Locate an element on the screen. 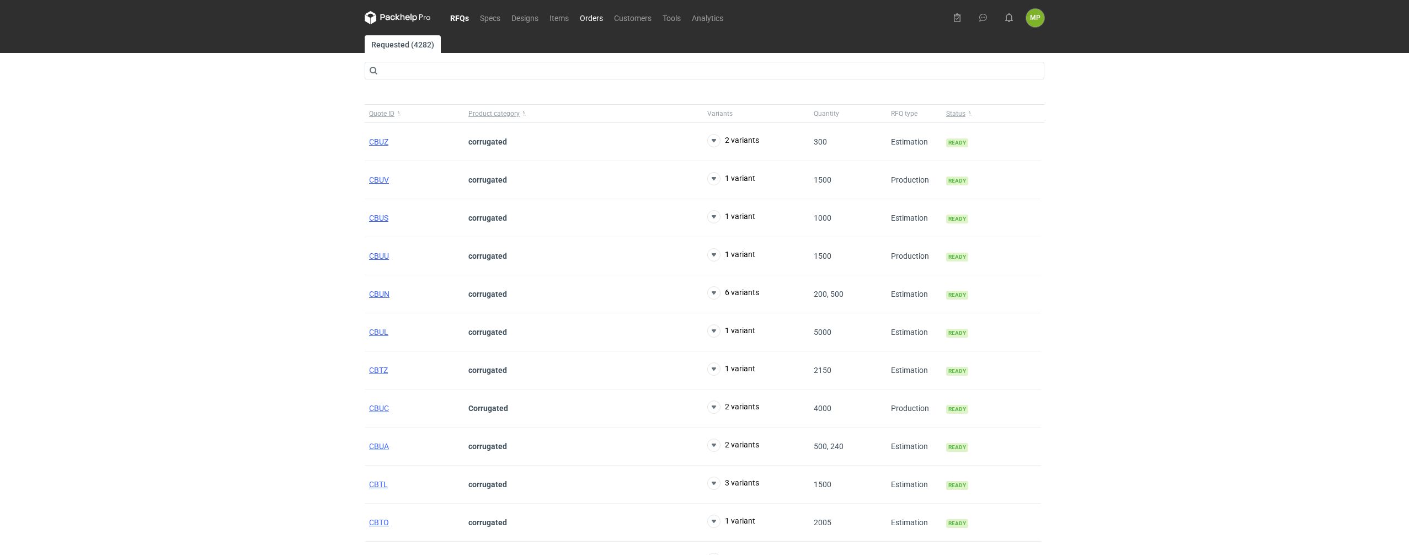 The image size is (1409, 555). span: CBTO is located at coordinates (379, 523).